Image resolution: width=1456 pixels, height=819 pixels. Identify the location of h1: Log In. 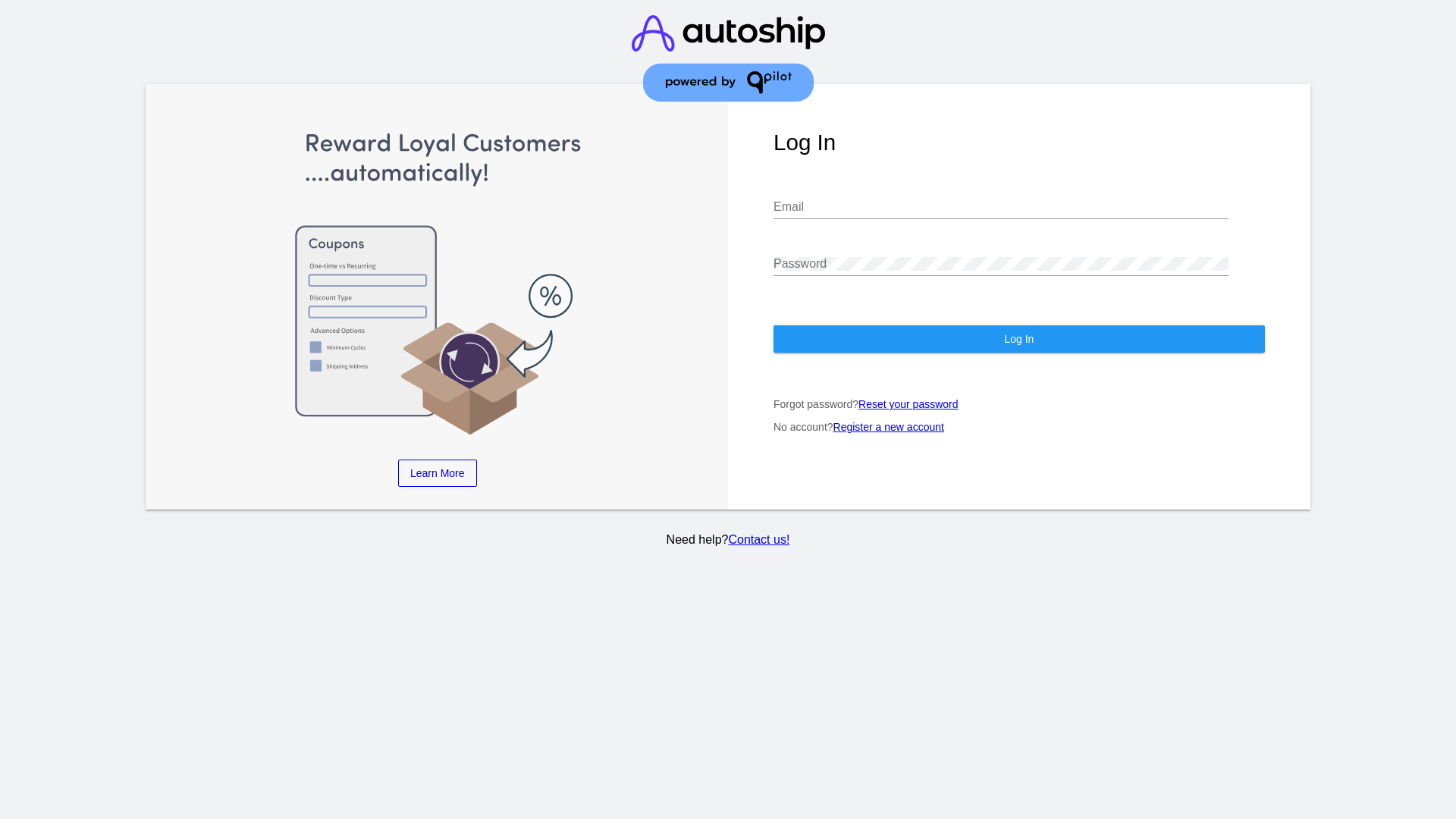
(1019, 142).